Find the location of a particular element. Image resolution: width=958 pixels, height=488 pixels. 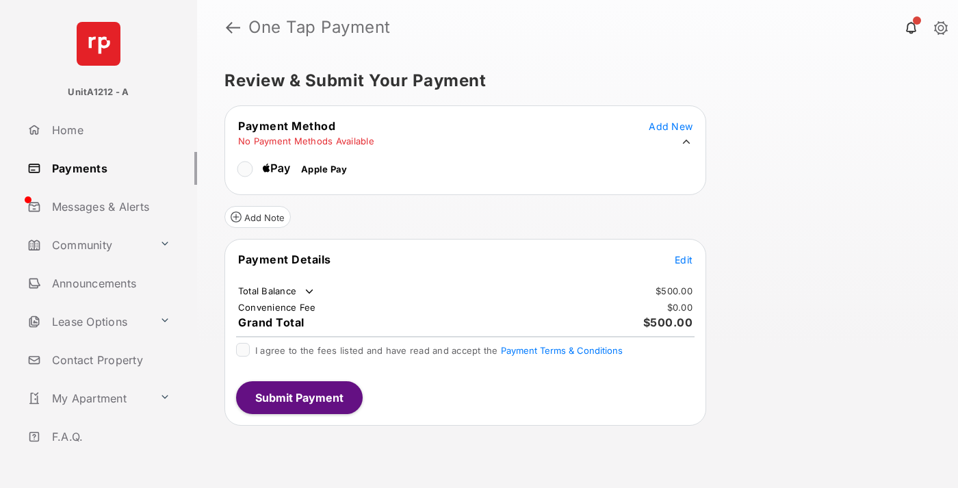

span: Apple Pay is located at coordinates (324, 169).